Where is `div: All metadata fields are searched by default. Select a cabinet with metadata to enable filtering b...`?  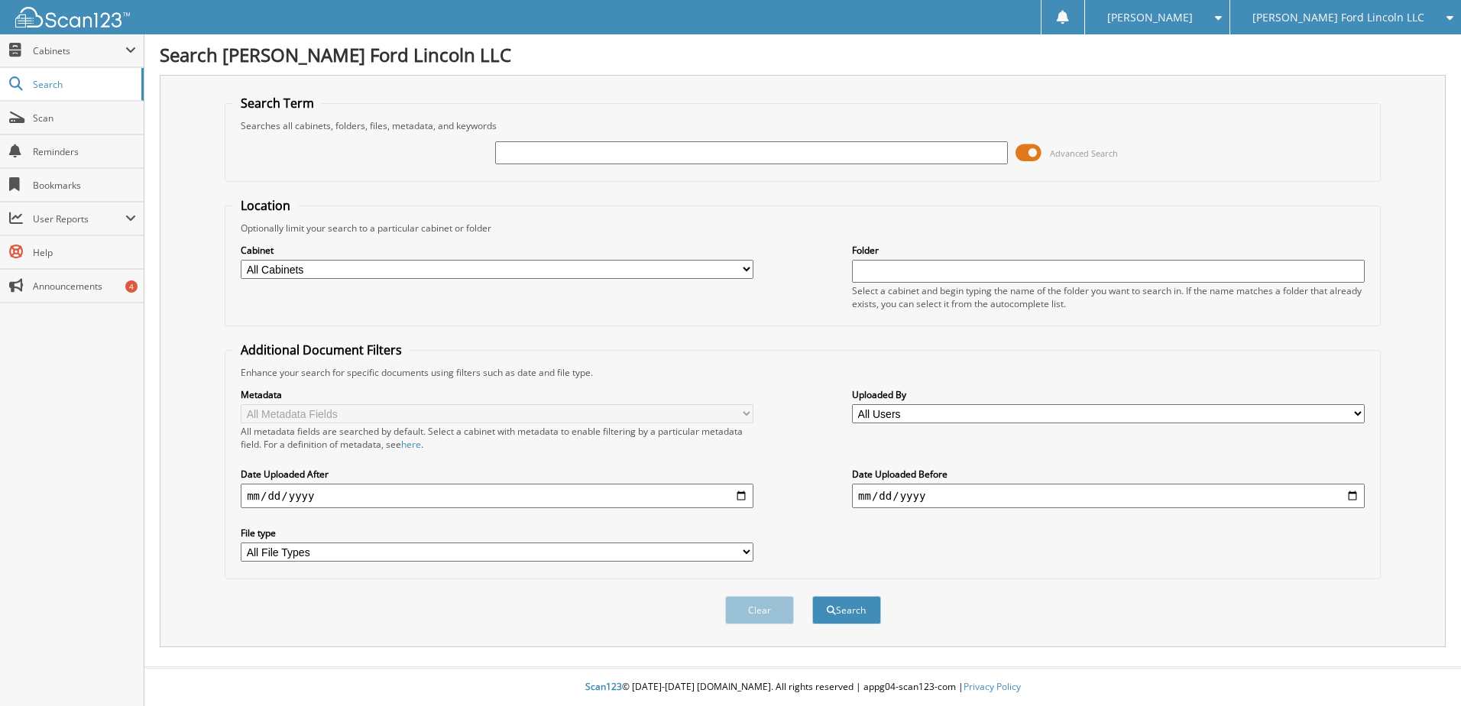 div: All metadata fields are searched by default. Select a cabinet with metadata to enable filtering b... is located at coordinates (497, 438).